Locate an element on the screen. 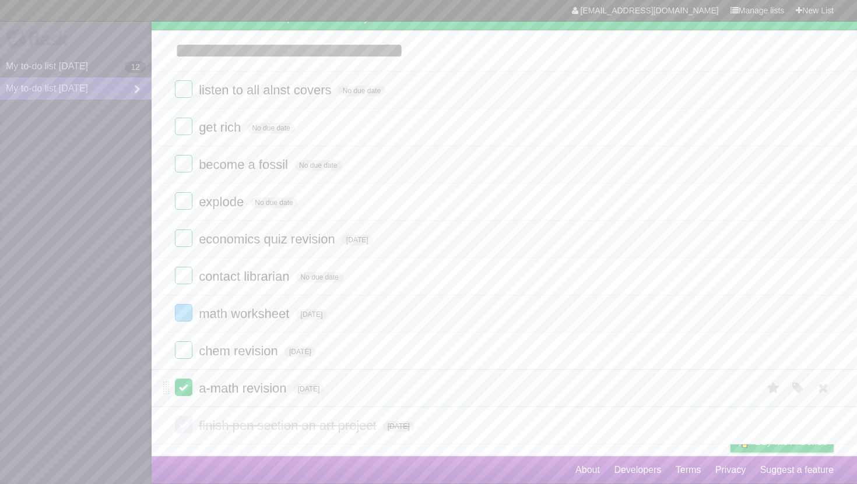 The height and width of the screenshot is (484, 857). span: get rich is located at coordinates (221, 127).